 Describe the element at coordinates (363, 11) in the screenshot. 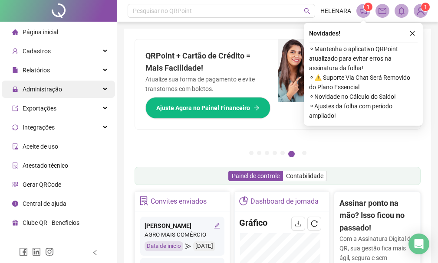

I see `span: notification` at that location.